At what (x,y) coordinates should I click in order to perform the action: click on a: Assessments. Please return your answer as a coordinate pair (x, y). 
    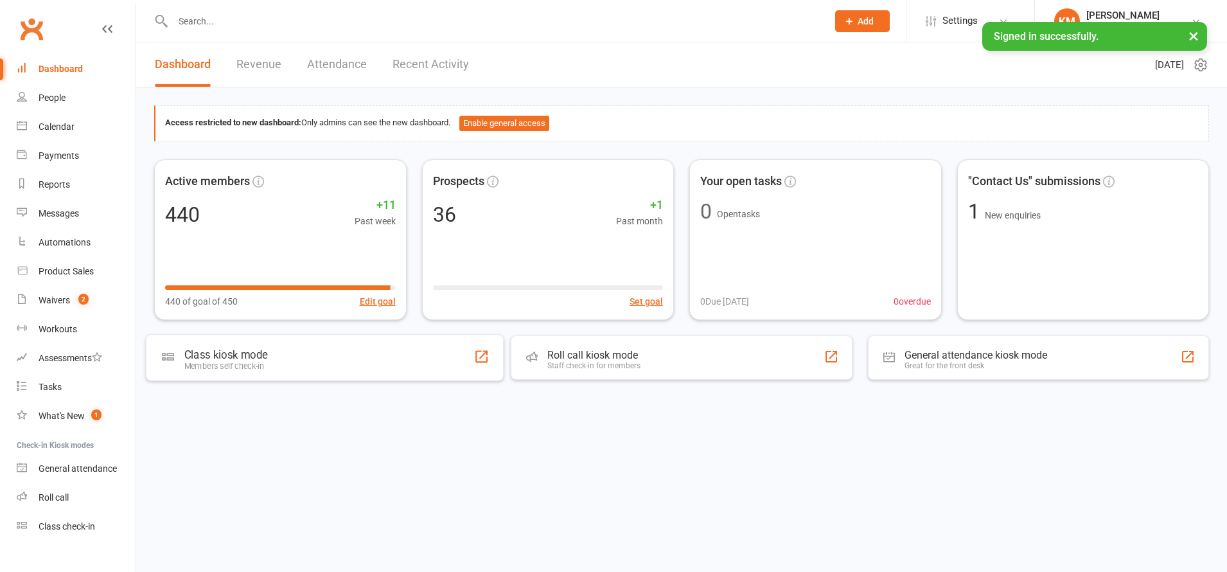
    Looking at the image, I should click on (76, 358).